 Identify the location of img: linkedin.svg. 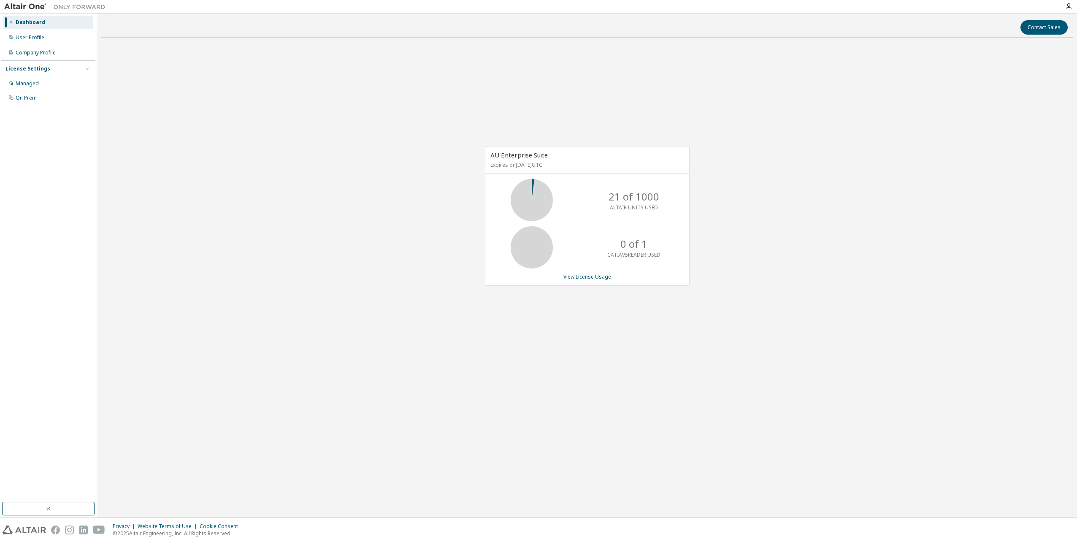
(83, 529).